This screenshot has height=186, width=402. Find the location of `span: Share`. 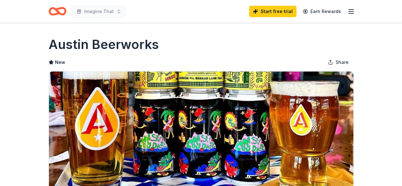

span: Share is located at coordinates (342, 62).